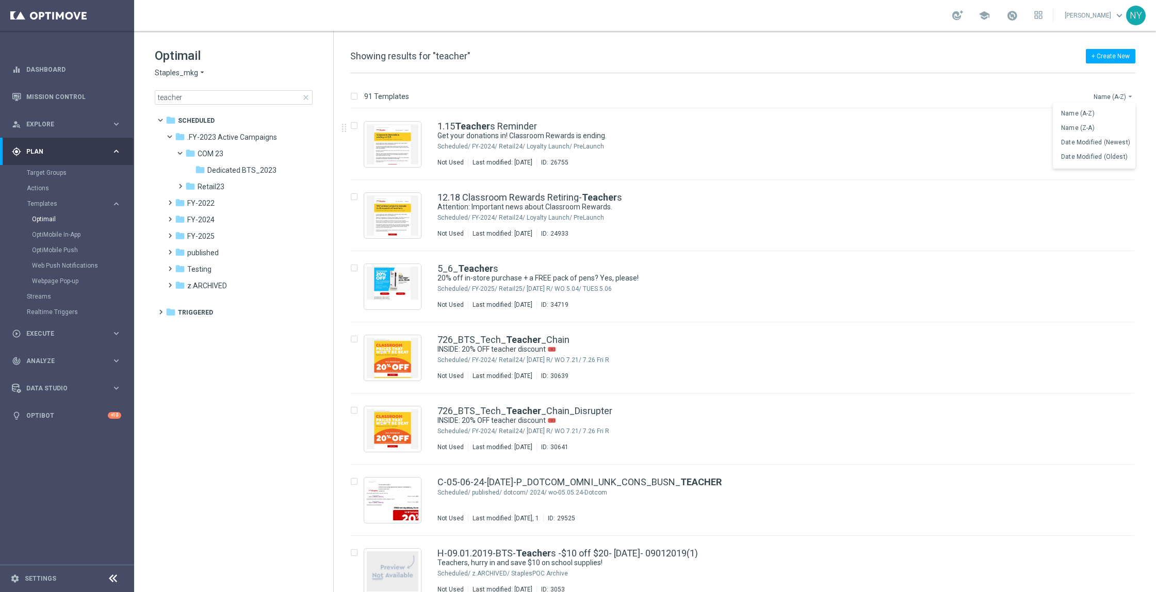 This screenshot has width=1156, height=592. Describe the element at coordinates (386, 96) in the screenshot. I see `p: 91 Templates` at that location.